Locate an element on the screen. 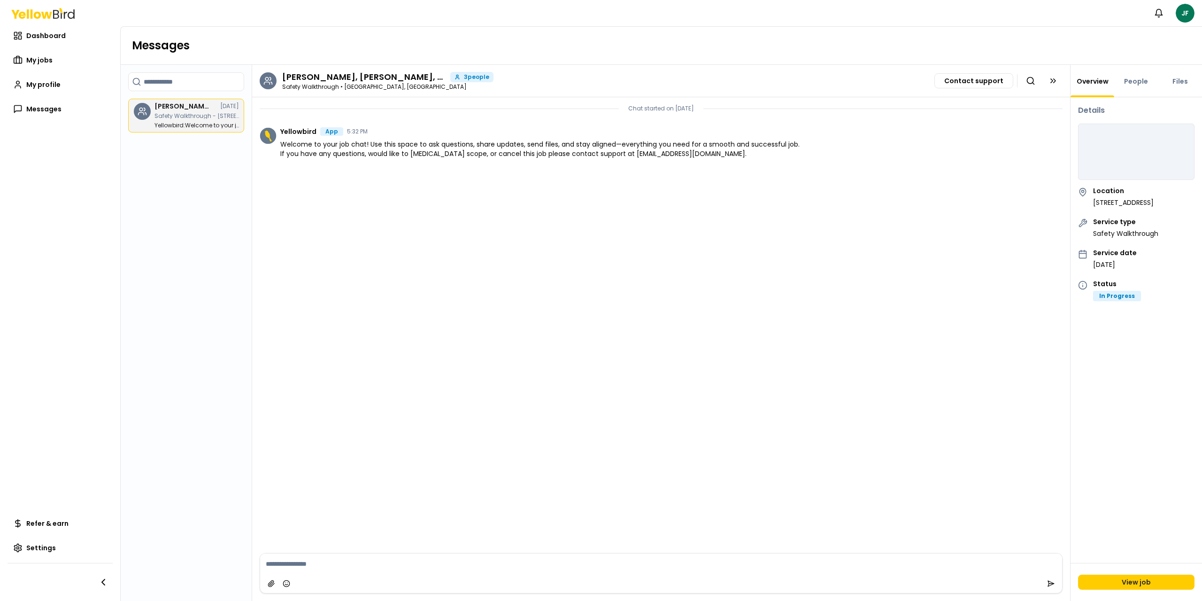 This screenshot has width=1202, height=601. span: Welcome to your job chat! Use this space to ask questions, share updates, send files, and stay al... is located at coordinates (542, 149).